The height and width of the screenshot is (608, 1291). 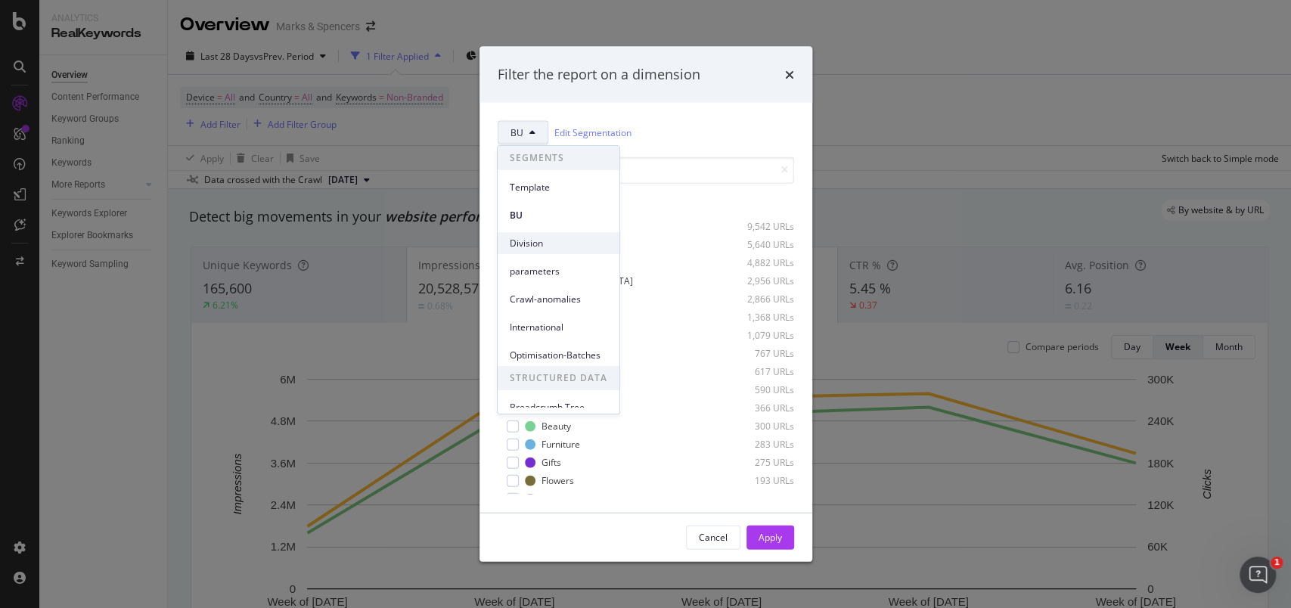 What do you see at coordinates (757, 444) in the screenshot?
I see `div: 283 URLs` at bounding box center [757, 444].